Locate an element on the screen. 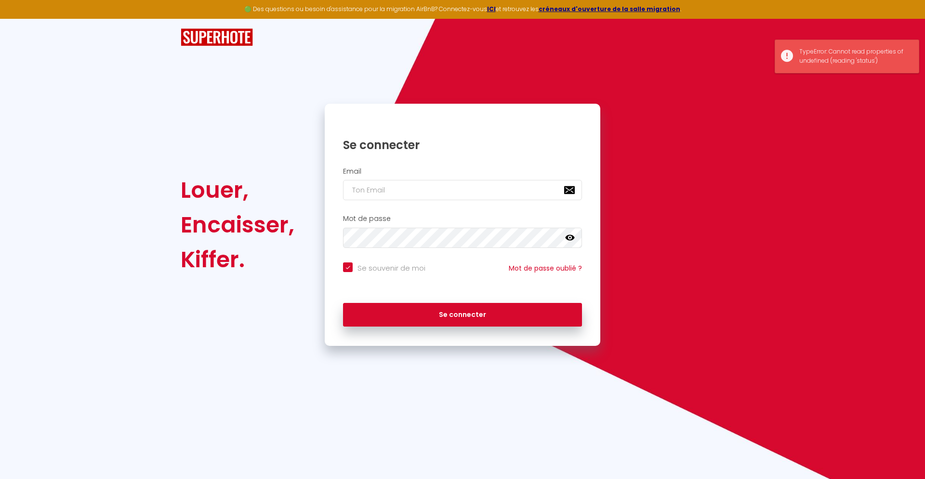 Image resolution: width=925 pixels, height=479 pixels. strong: ICI is located at coordinates (492, 9).